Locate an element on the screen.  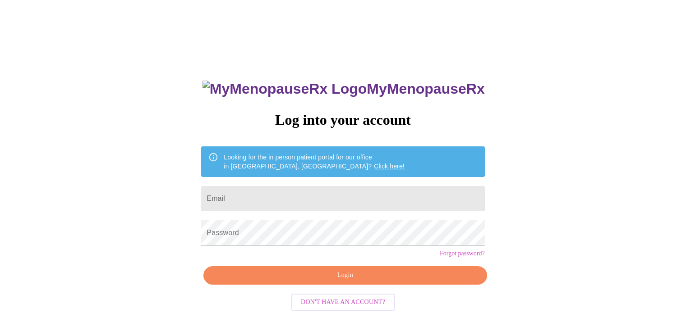
button: Login is located at coordinates (345, 276).